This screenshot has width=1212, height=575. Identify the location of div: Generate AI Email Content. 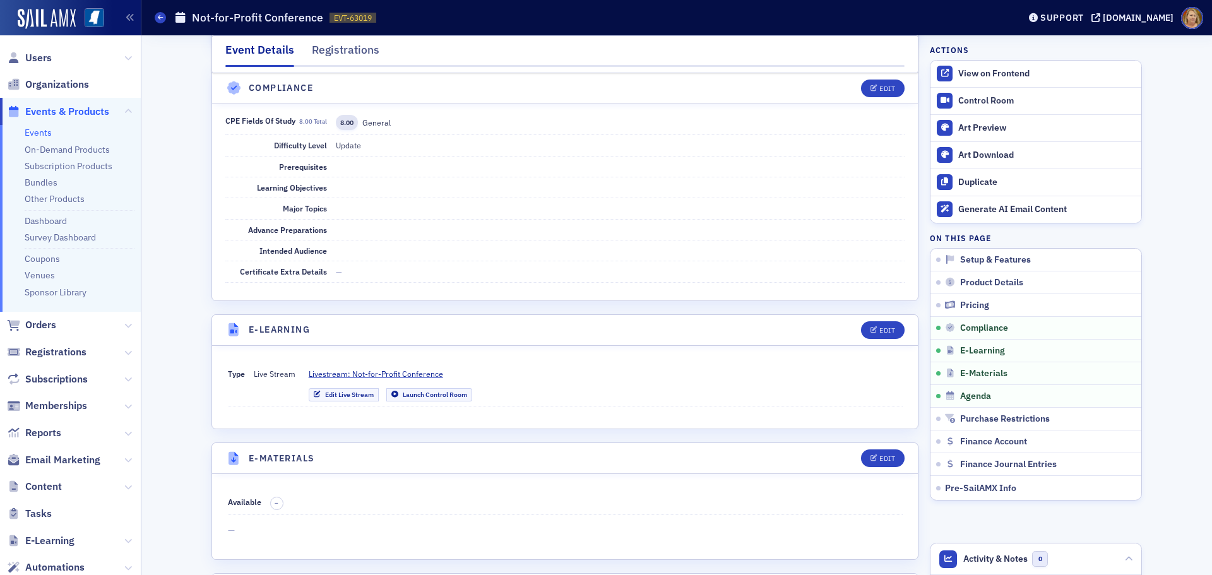
(1047, 210).